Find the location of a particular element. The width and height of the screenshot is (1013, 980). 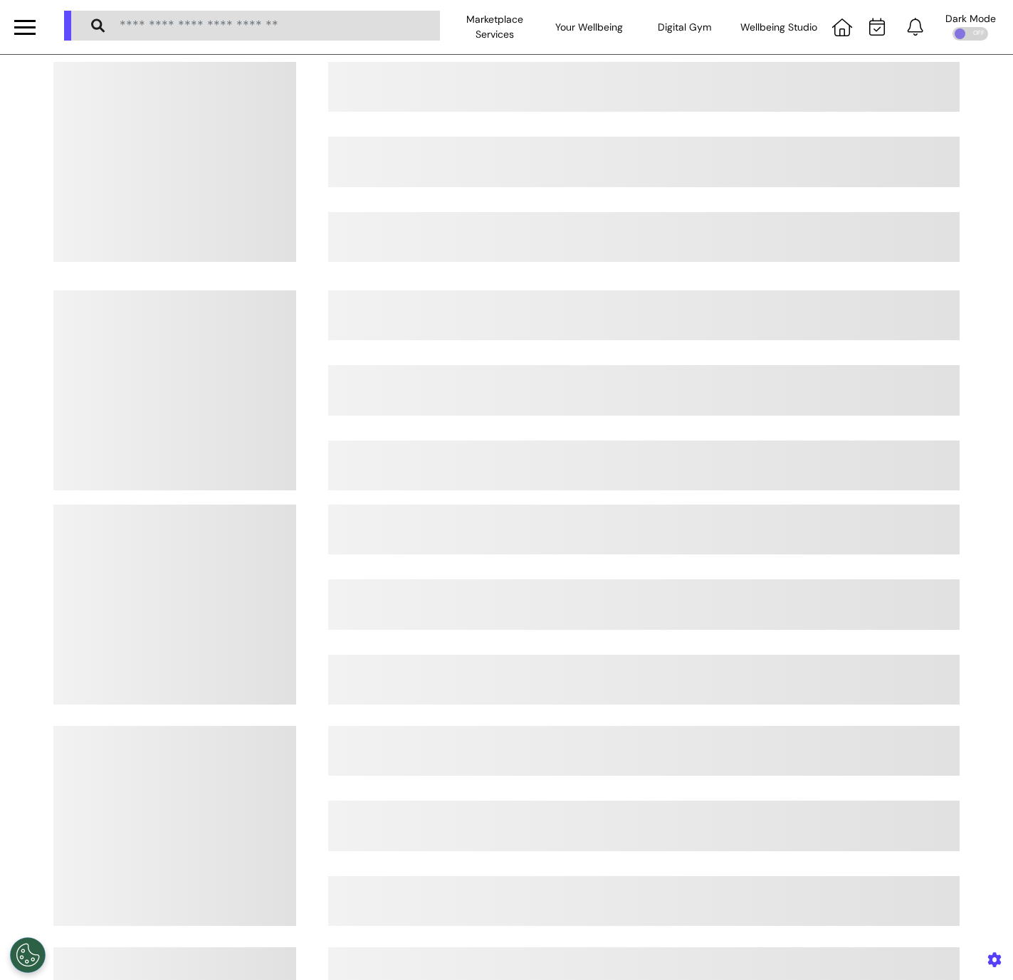

div: Your Wellbeing is located at coordinates (589, 27).